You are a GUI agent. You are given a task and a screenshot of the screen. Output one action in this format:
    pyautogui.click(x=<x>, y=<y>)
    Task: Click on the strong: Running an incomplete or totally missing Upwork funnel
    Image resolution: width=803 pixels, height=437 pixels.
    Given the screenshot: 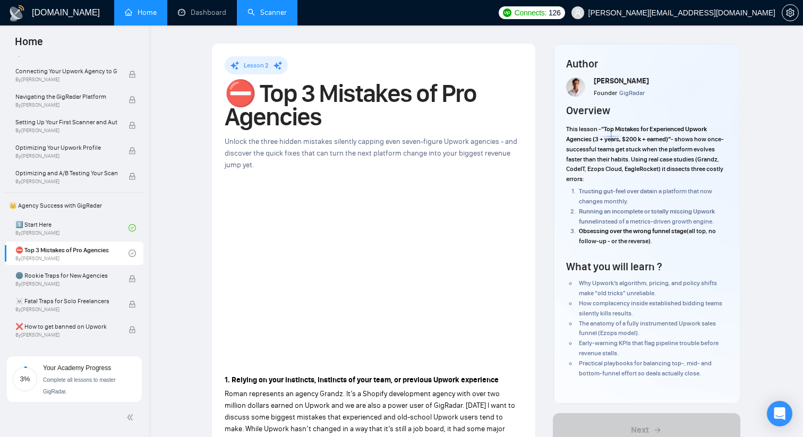 What is the action you would take?
    pyautogui.click(x=647, y=216)
    